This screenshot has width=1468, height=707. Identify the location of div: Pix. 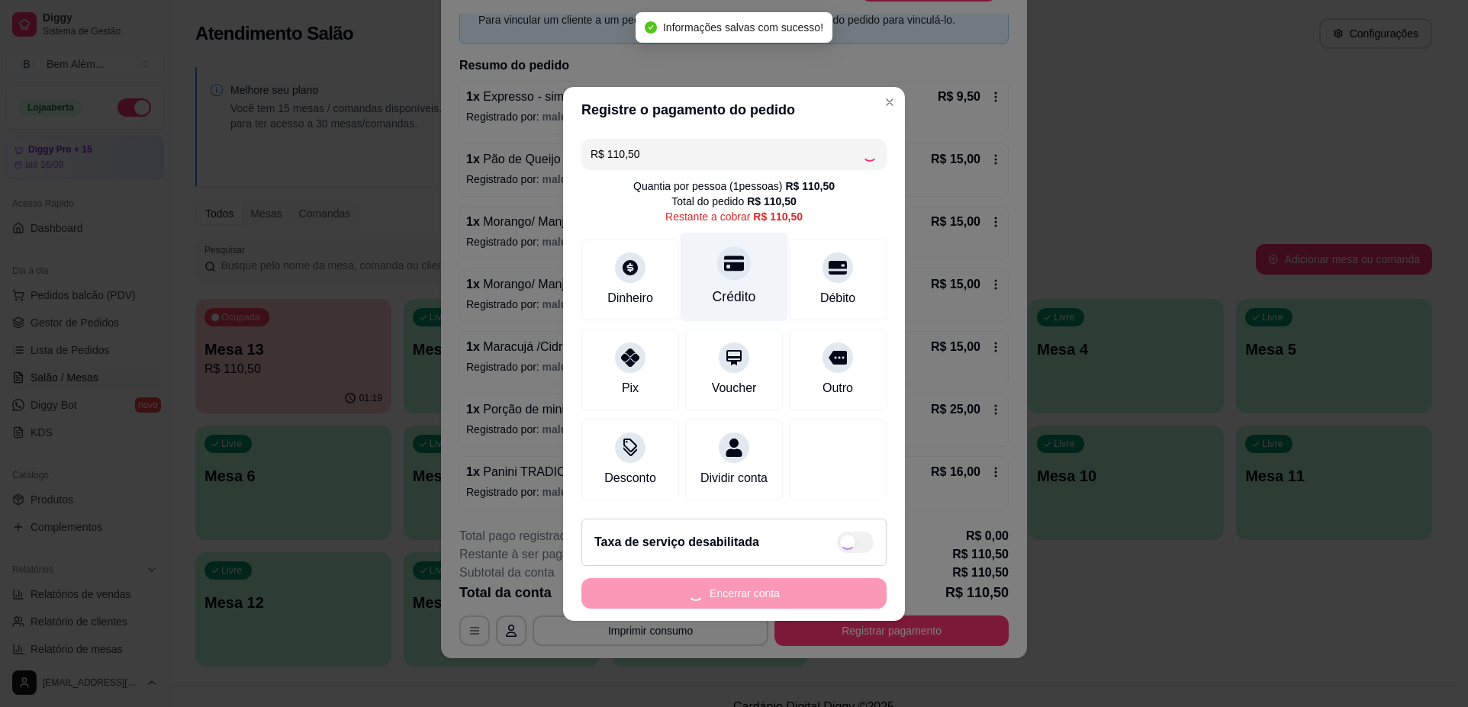
(630, 388).